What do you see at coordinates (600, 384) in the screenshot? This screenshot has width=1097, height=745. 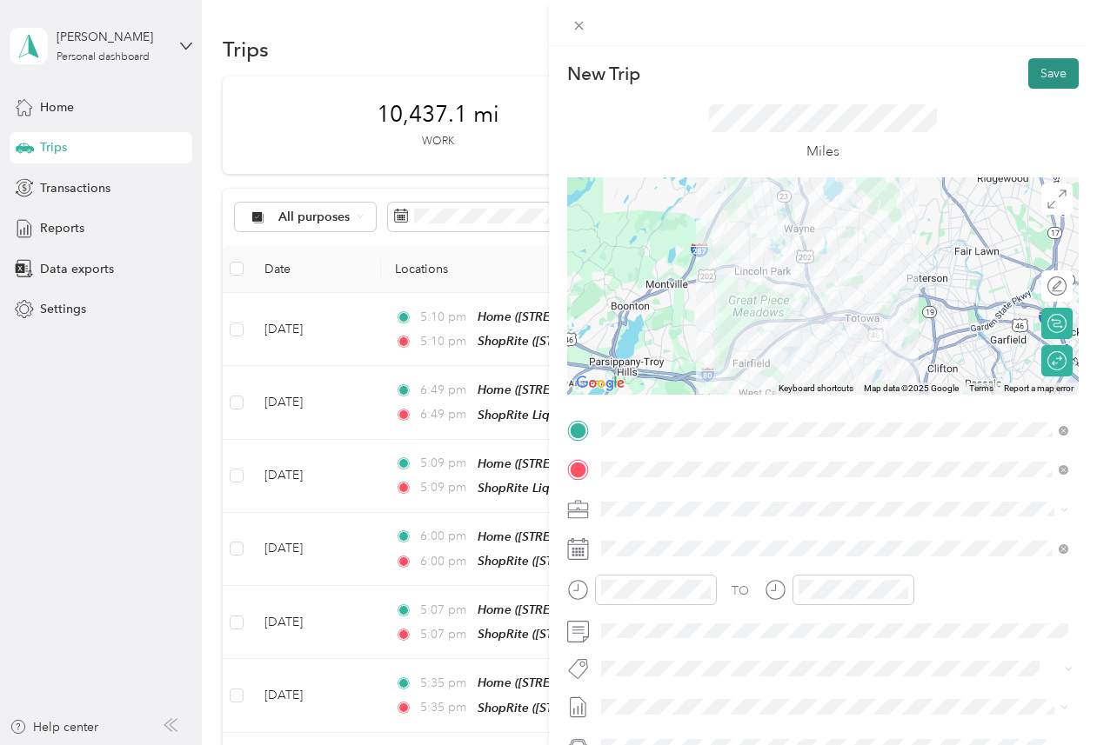 I see `img: Google` at bounding box center [600, 384].